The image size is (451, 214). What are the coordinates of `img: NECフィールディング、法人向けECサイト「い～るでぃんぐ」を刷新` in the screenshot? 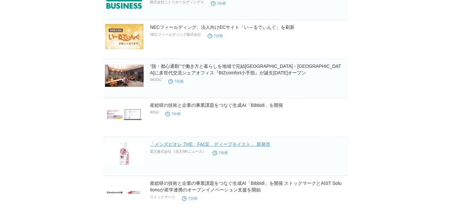 It's located at (124, 37).